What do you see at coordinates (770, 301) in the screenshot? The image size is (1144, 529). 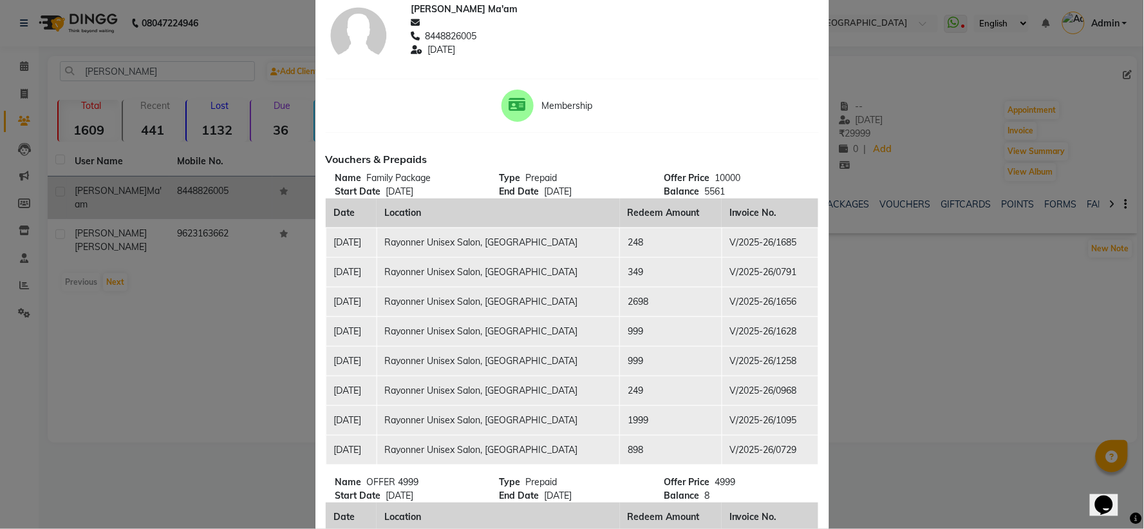 I see `td: V/2025-26/1656` at bounding box center [770, 301].